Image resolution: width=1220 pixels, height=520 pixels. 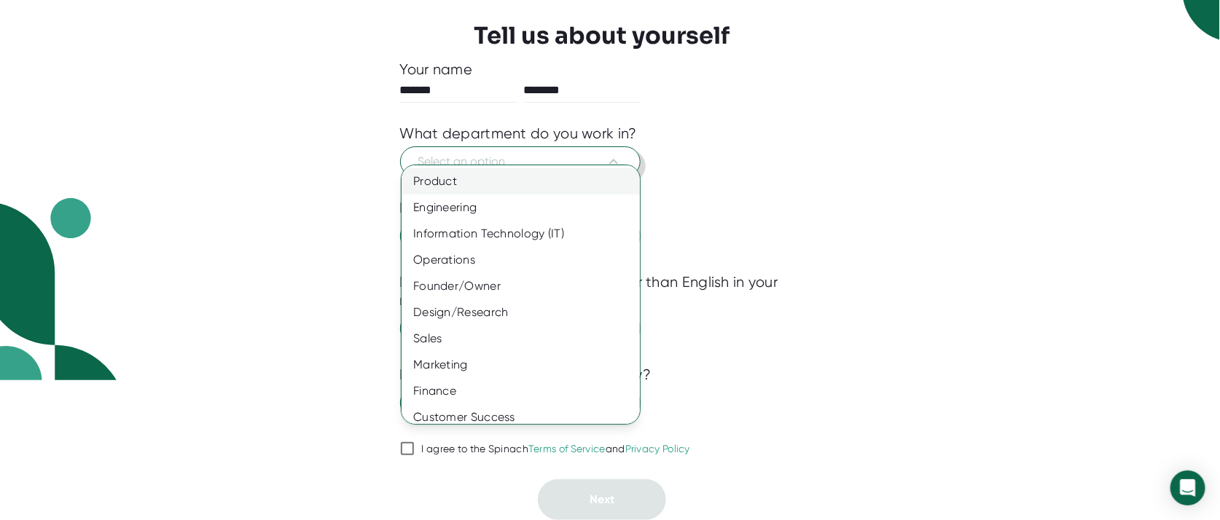 What do you see at coordinates (528, 365) in the screenshot?
I see `div: Marketing` at bounding box center [528, 365].